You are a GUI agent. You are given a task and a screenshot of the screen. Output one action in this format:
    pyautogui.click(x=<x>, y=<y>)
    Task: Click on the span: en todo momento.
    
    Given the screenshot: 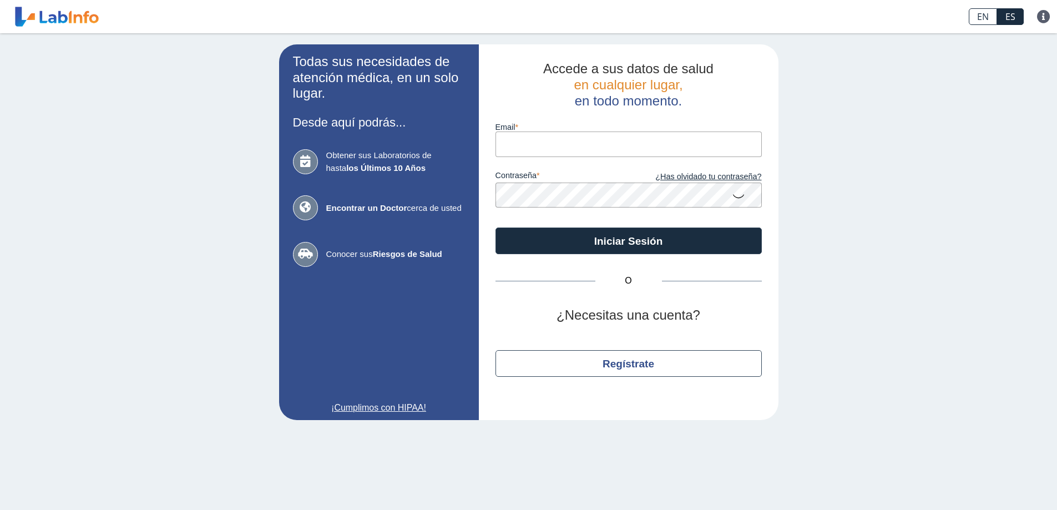 What is the action you would take?
    pyautogui.click(x=628, y=100)
    